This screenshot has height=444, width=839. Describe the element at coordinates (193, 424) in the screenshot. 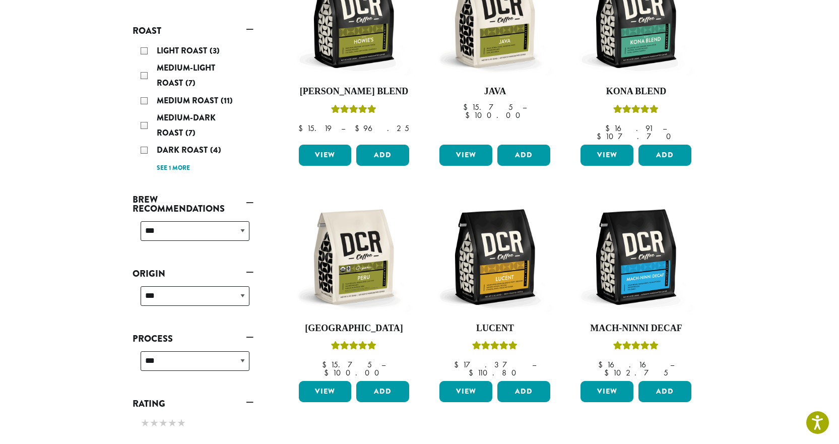

I see `div: Rating` at that location.